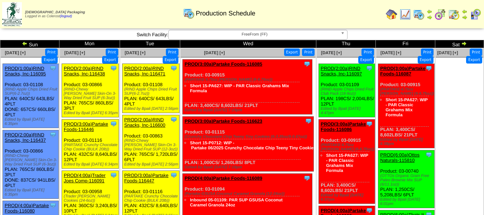 The height and width of the screenshot is (215, 484). Describe the element at coordinates (31, 164) in the screenshot. I see `div: Product: 03-00866 PLAN: 765CS / 860LBS / 3PLT DONE: 837CS / 941LBS / 4PLT` at that location.